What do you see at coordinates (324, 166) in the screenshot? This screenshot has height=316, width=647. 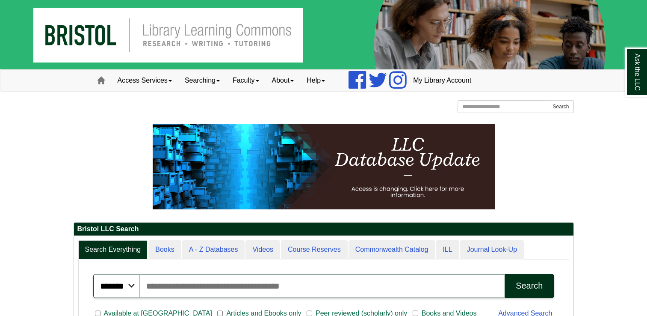 I see `img: HTML tutorial` at bounding box center [324, 166].